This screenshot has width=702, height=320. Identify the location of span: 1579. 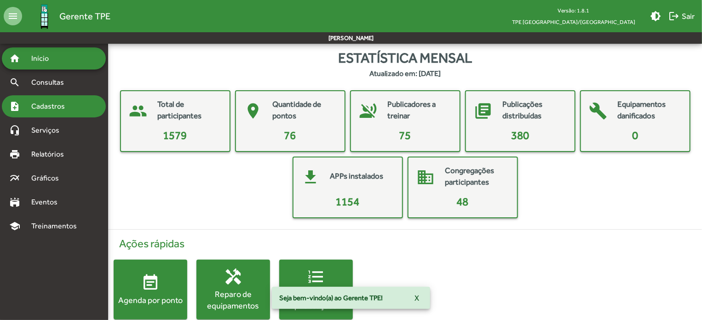
(175, 135).